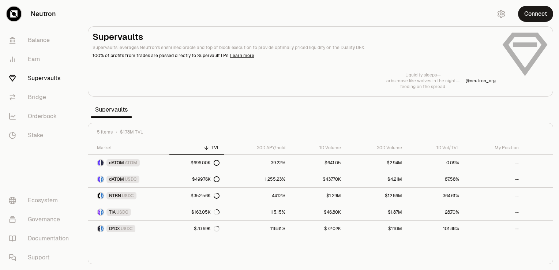  I want to click on a: 1,255.23%, so click(257, 179).